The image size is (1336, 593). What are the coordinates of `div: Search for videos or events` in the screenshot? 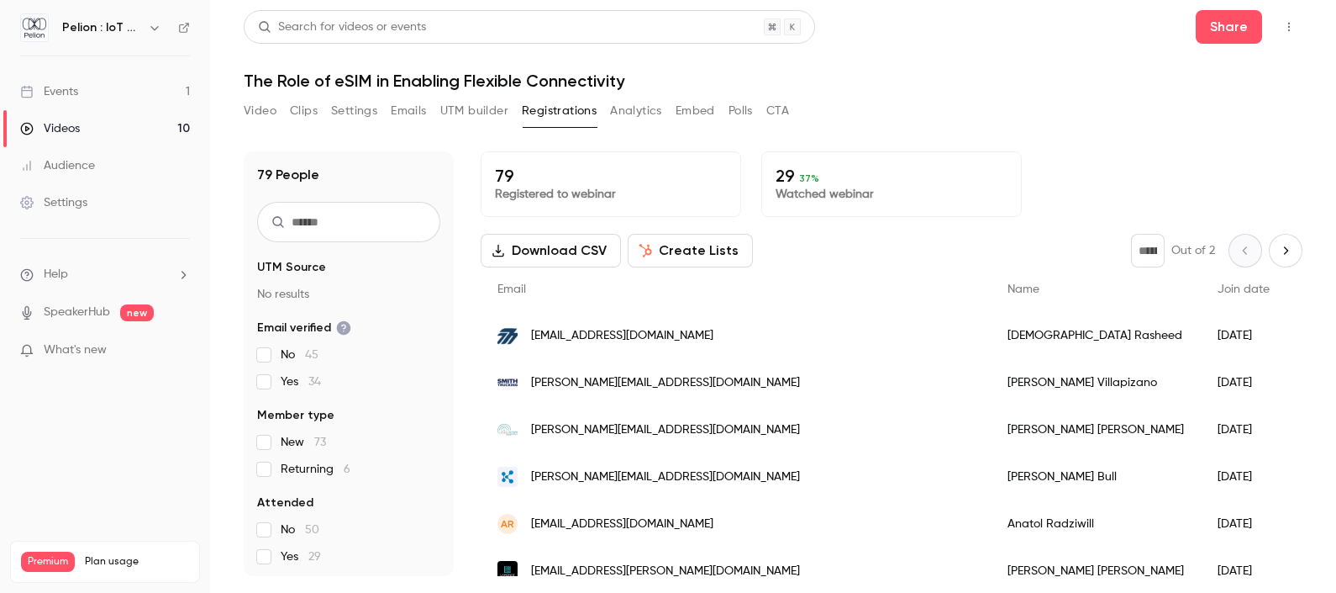 It's located at (342, 27).